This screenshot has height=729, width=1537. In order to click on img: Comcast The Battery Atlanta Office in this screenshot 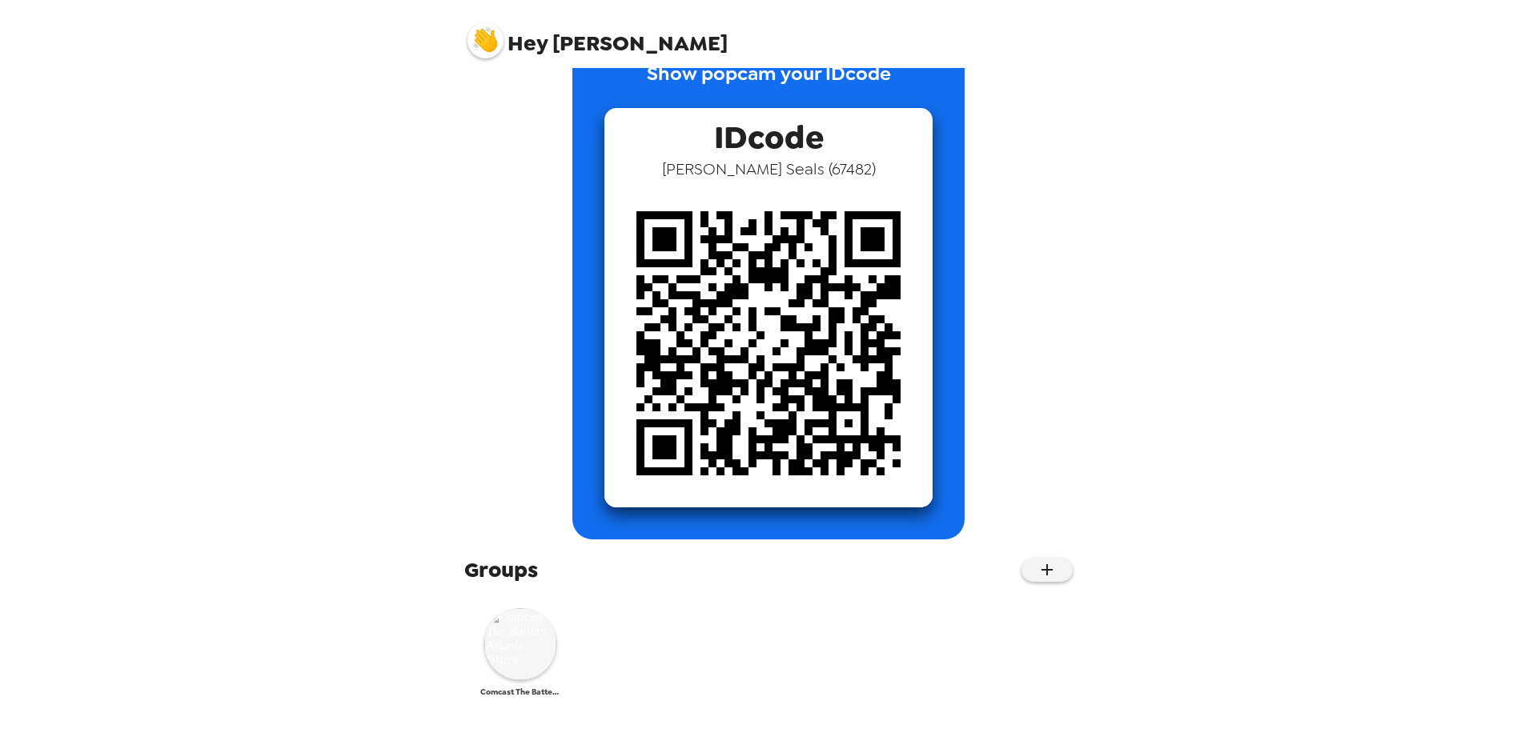, I will do `click(520, 644)`.